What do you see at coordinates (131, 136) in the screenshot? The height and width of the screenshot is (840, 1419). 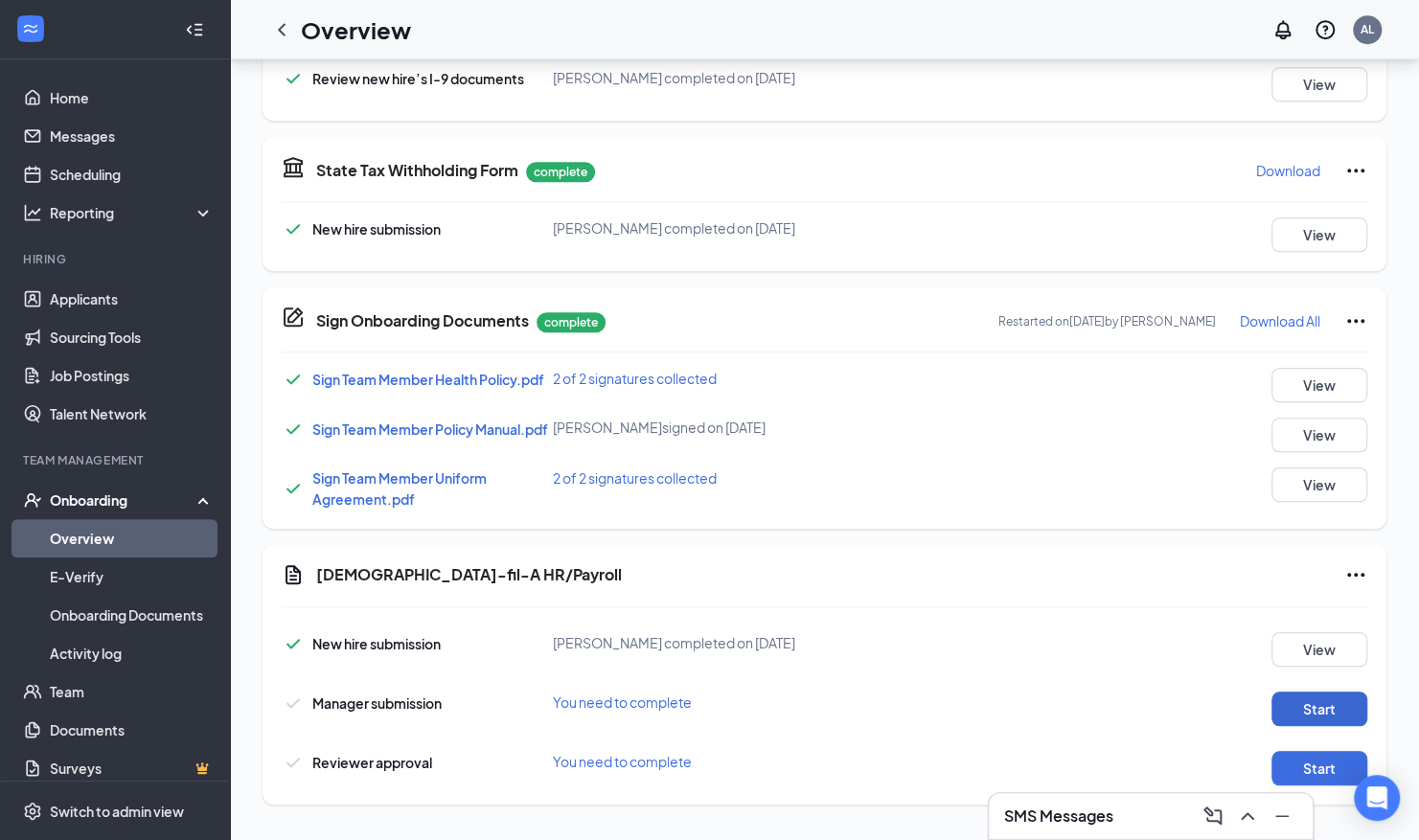 I see `a: Messages` at bounding box center [131, 136].